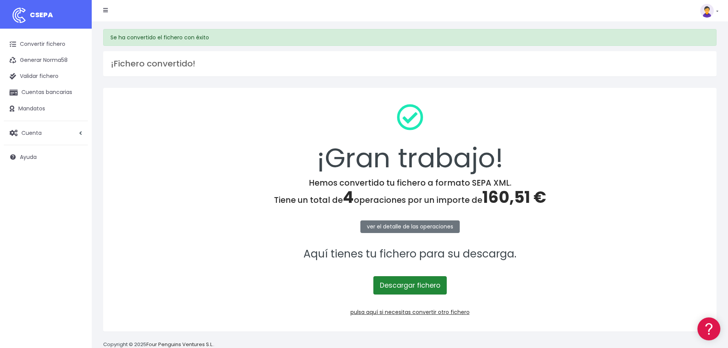 The height and width of the screenshot is (348, 728). I want to click on a: Four Penguins Ventures S.L., so click(180, 344).